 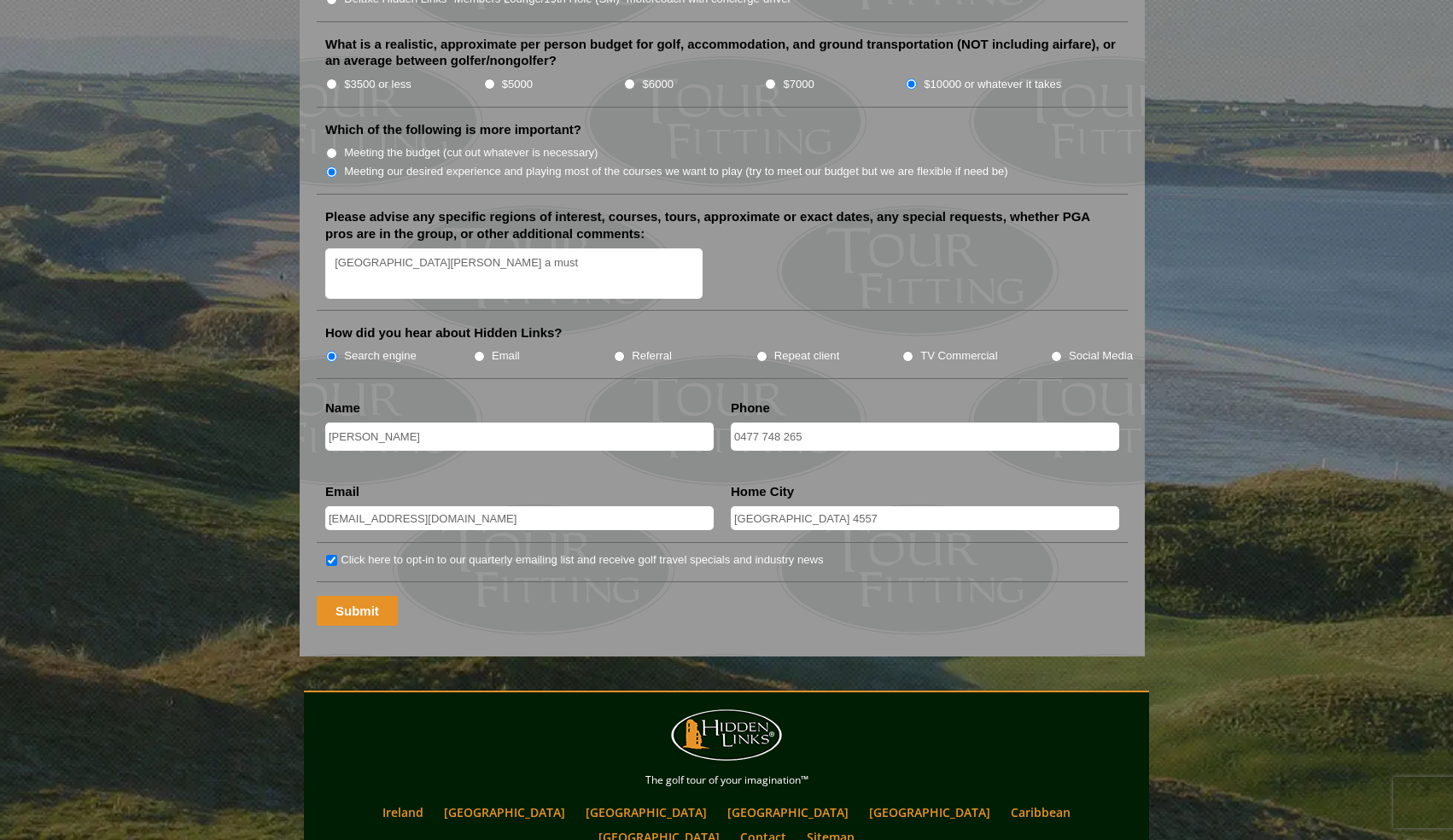 I want to click on label: $10000 or whatever it takes, so click(x=993, y=84).